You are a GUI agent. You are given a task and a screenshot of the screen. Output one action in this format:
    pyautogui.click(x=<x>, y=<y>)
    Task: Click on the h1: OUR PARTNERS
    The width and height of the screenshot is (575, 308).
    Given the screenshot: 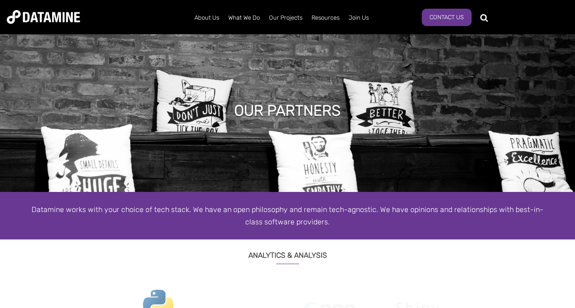 What is the action you would take?
    pyautogui.click(x=287, y=111)
    